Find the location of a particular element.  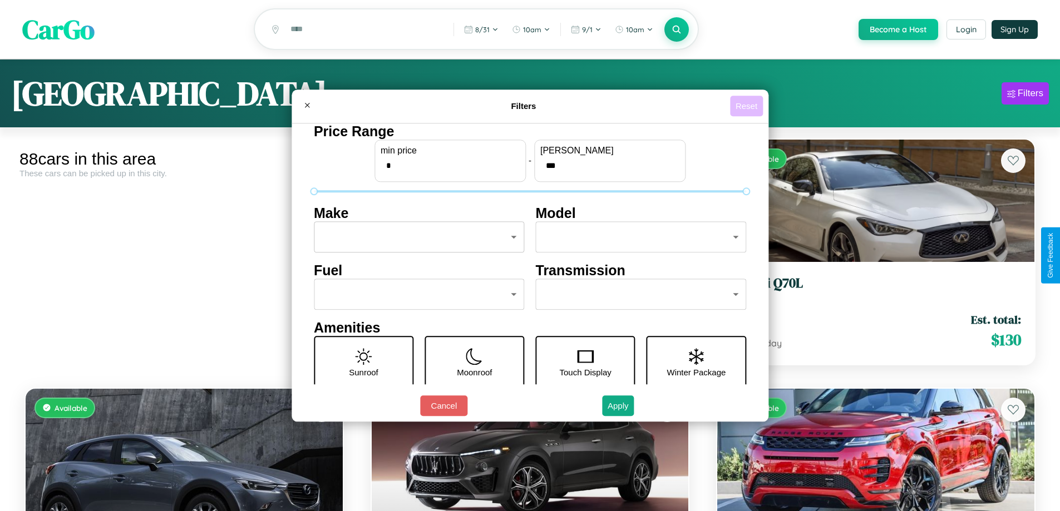

h4: Amenities is located at coordinates (530, 328).